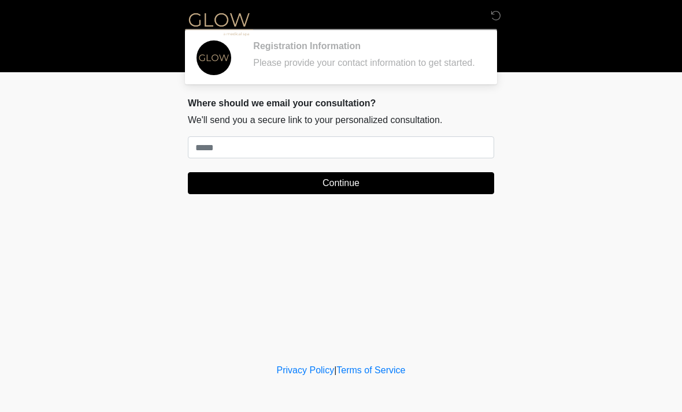 The height and width of the screenshot is (412, 682). What do you see at coordinates (341, 183) in the screenshot?
I see `button: Continue` at bounding box center [341, 183].